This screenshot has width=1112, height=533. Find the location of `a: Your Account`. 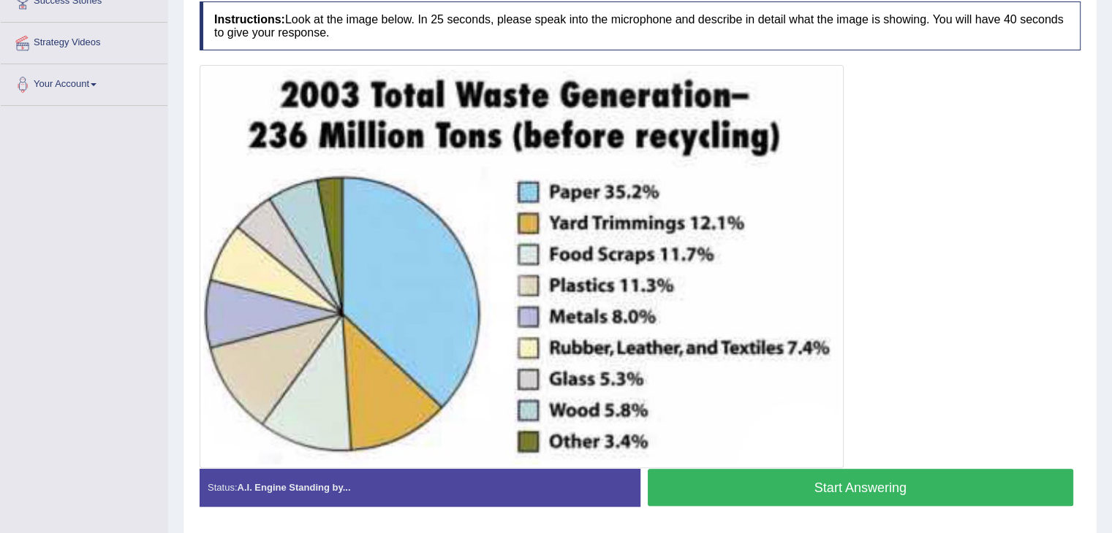

a: Your Account is located at coordinates (84, 83).